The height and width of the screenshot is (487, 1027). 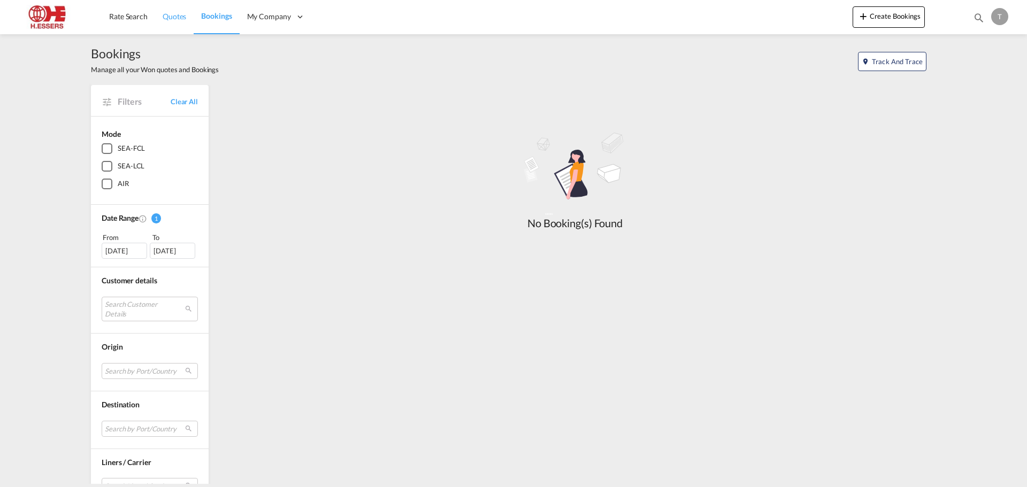 What do you see at coordinates (150, 463) in the screenshot?
I see `div: Liners / Carrier` at bounding box center [150, 463].